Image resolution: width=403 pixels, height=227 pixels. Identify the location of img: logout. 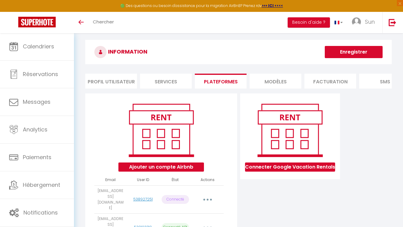
(392, 22).